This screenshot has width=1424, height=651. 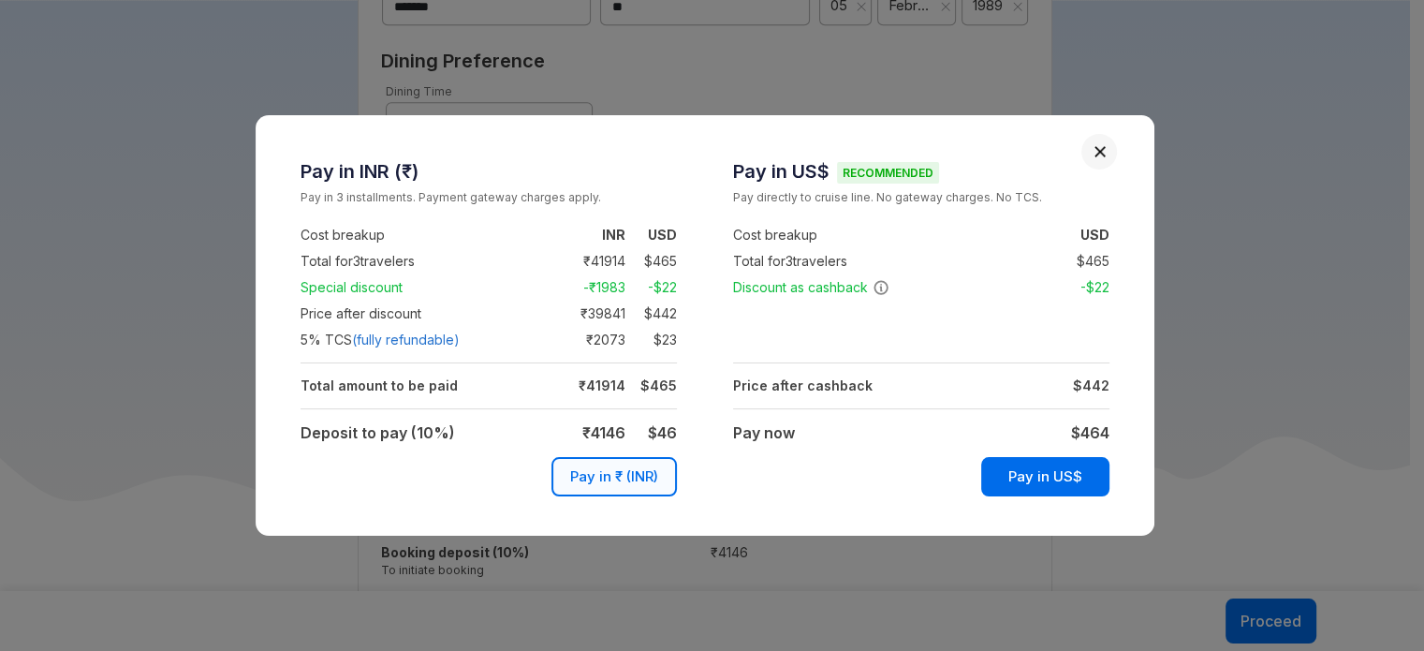 I want to click on button: Pay in US$, so click(x=1045, y=477).